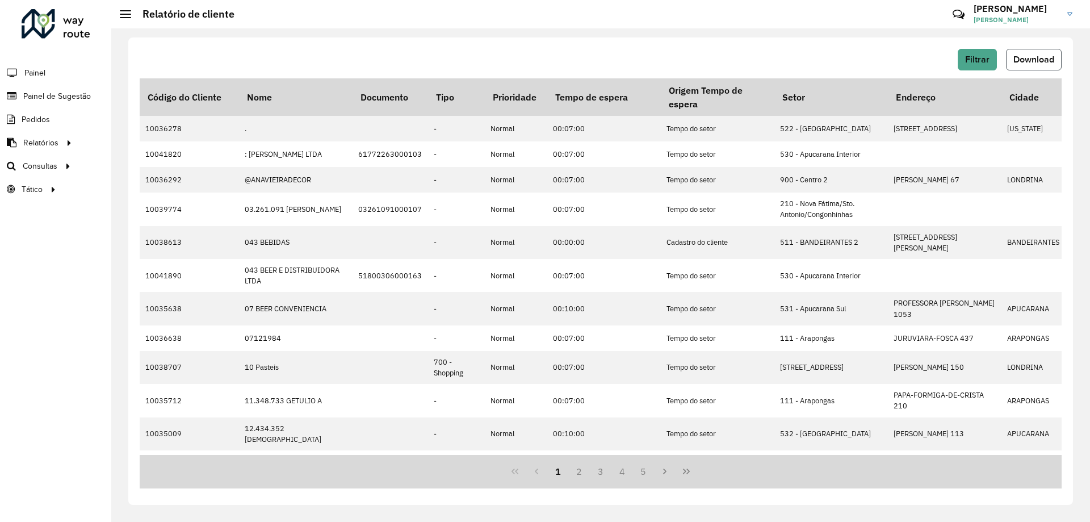 The height and width of the screenshot is (522, 1090). What do you see at coordinates (189, 463) in the screenshot?
I see `td: 10039386` at bounding box center [189, 463].